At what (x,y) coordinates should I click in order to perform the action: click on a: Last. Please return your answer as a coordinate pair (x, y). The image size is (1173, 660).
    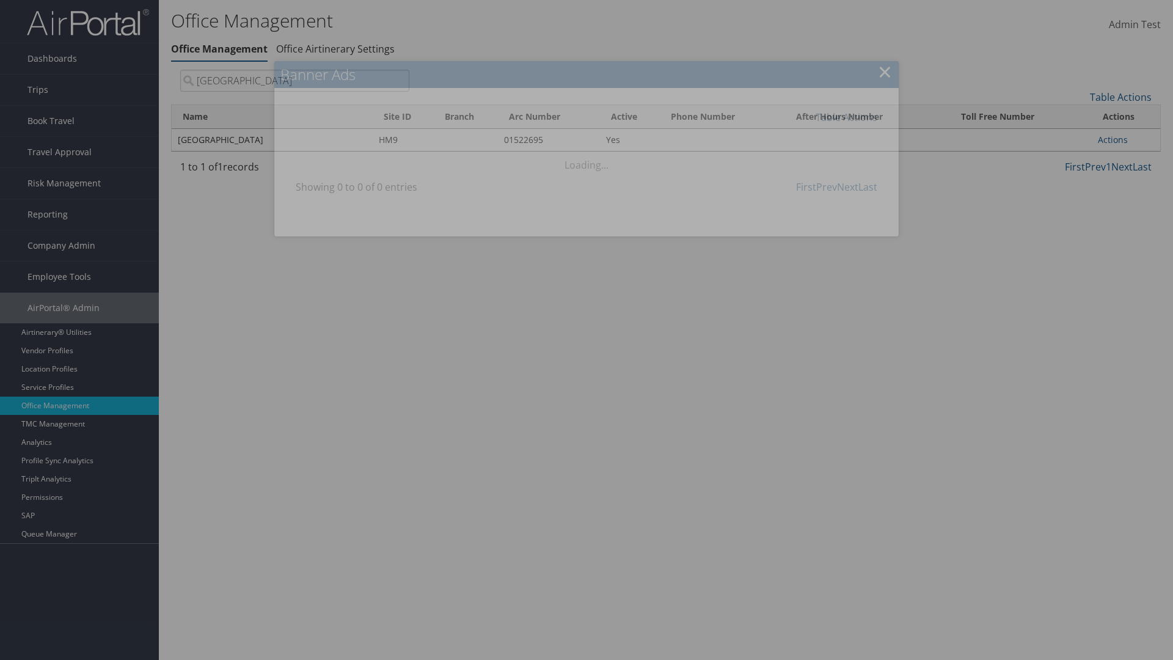
    Looking at the image, I should click on (867, 187).